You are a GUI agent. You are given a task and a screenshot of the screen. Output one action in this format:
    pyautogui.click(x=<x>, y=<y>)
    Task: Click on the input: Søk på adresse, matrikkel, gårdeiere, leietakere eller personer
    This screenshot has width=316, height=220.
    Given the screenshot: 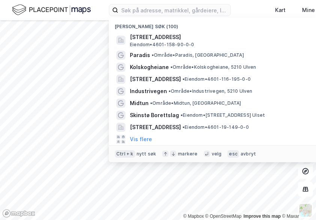 What is the action you would take?
    pyautogui.click(x=174, y=10)
    